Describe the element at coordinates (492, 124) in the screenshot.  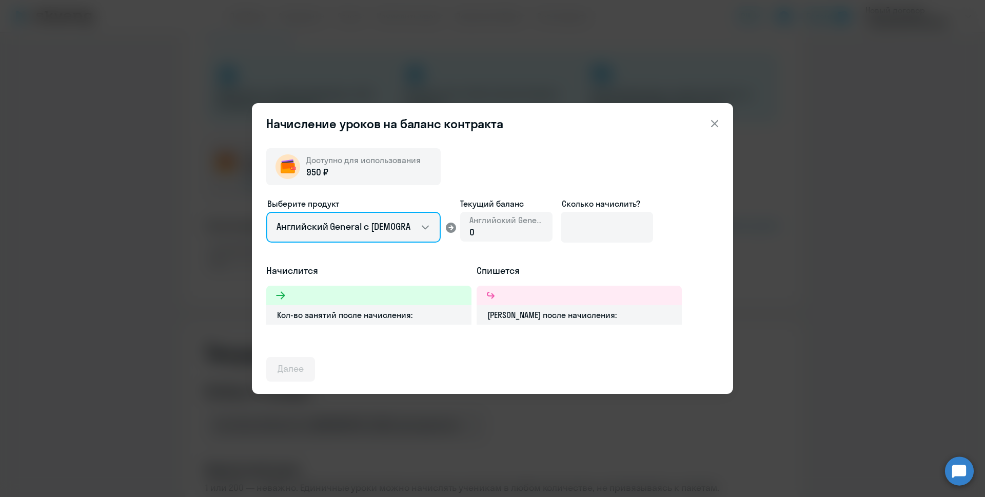
I see `header: Начисление уроков на баланс контракта` at that location.